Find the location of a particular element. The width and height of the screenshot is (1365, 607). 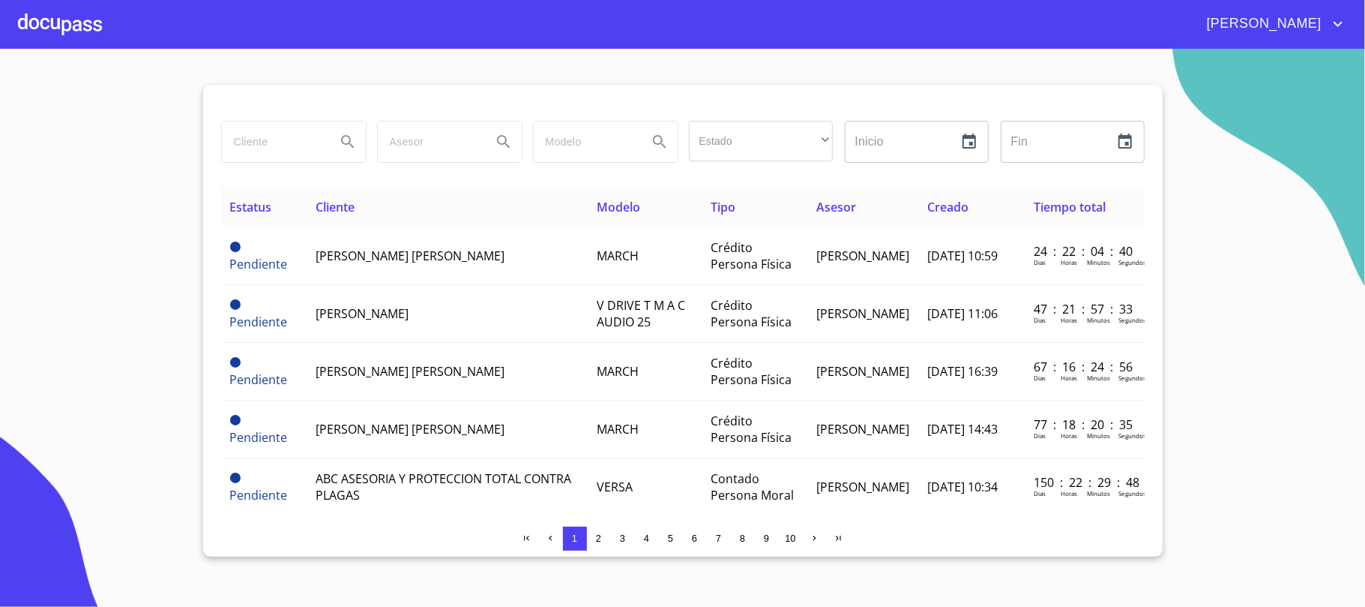

span: Asesor is located at coordinates (836, 207).